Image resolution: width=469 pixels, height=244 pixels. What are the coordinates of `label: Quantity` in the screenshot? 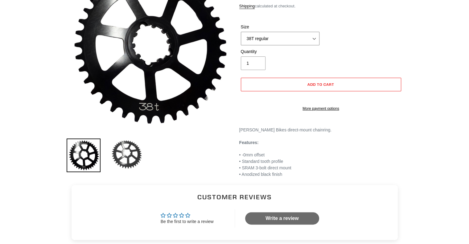 It's located at (280, 52).